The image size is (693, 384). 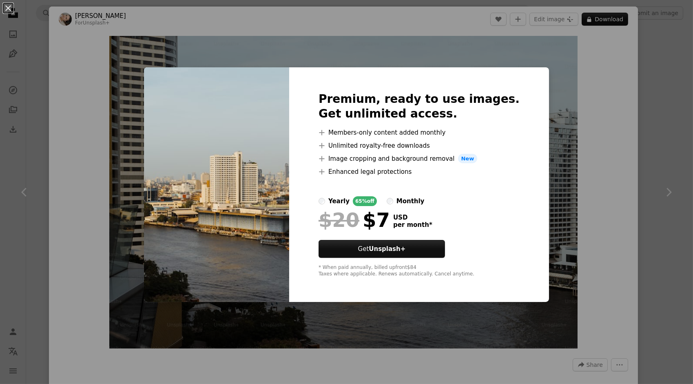 What do you see at coordinates (365, 201) in the screenshot?
I see `div: 65% off` at bounding box center [365, 201].